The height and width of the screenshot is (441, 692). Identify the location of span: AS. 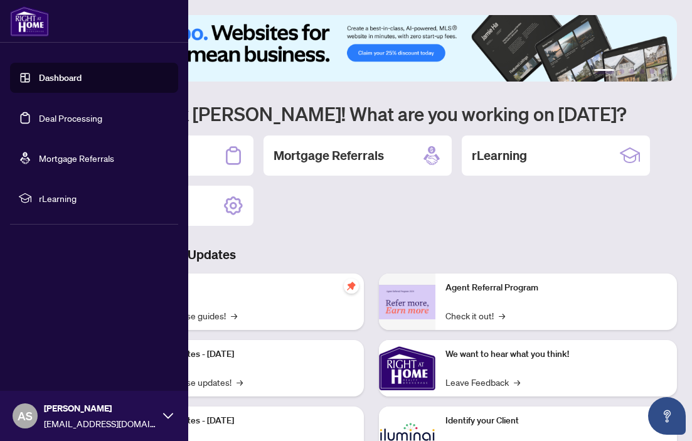
(25, 416).